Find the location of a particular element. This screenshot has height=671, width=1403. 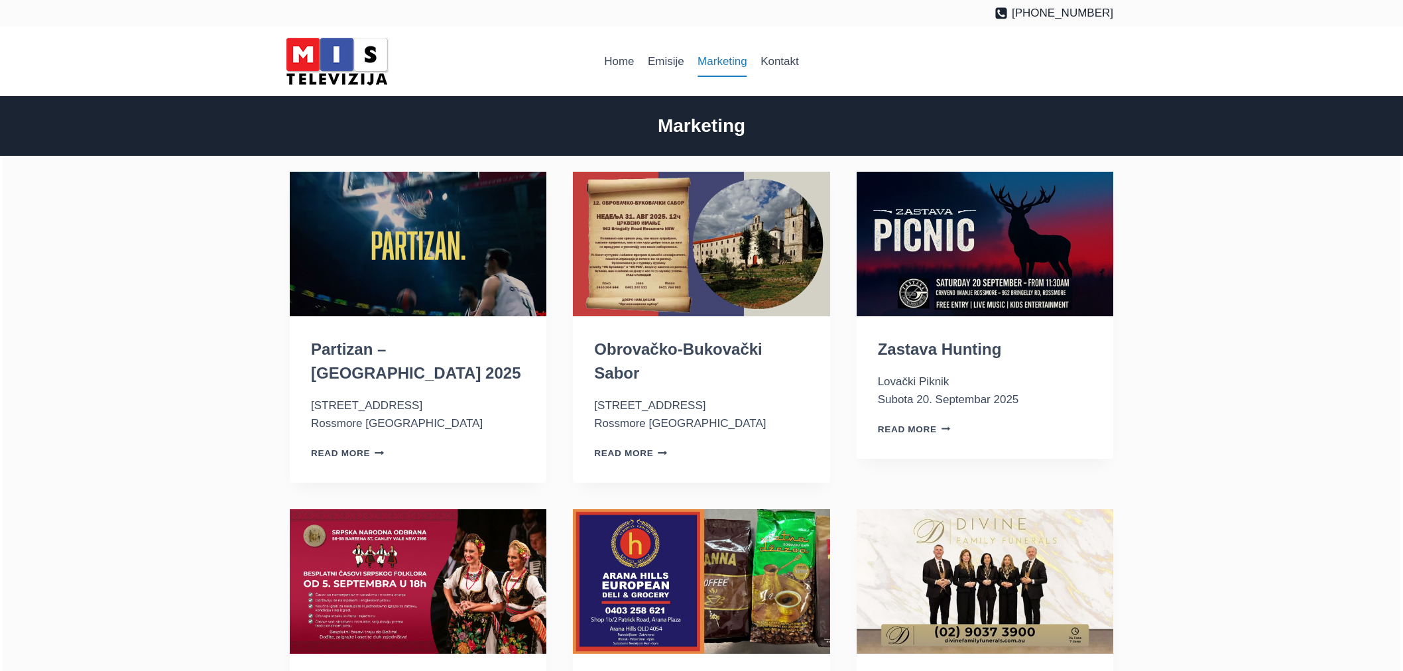

a: Partizan – Australia 2025 is located at coordinates (418, 244).